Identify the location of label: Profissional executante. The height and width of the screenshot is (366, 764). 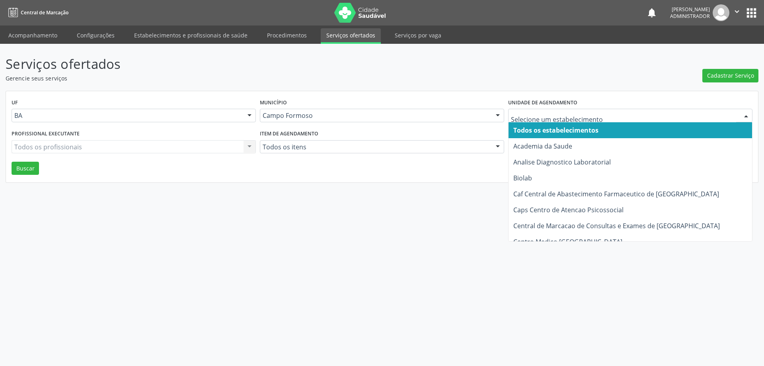
(45, 134).